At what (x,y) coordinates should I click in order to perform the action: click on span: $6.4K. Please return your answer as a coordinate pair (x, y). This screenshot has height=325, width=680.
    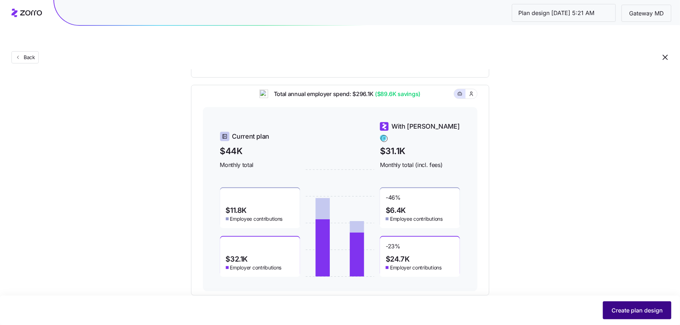
    Looking at the image, I should click on (396, 211).